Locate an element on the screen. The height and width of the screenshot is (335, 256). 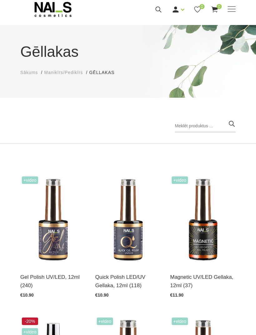
a: Magnetic UV/LED Gellaka, 12ml (37) is located at coordinates (203, 281).